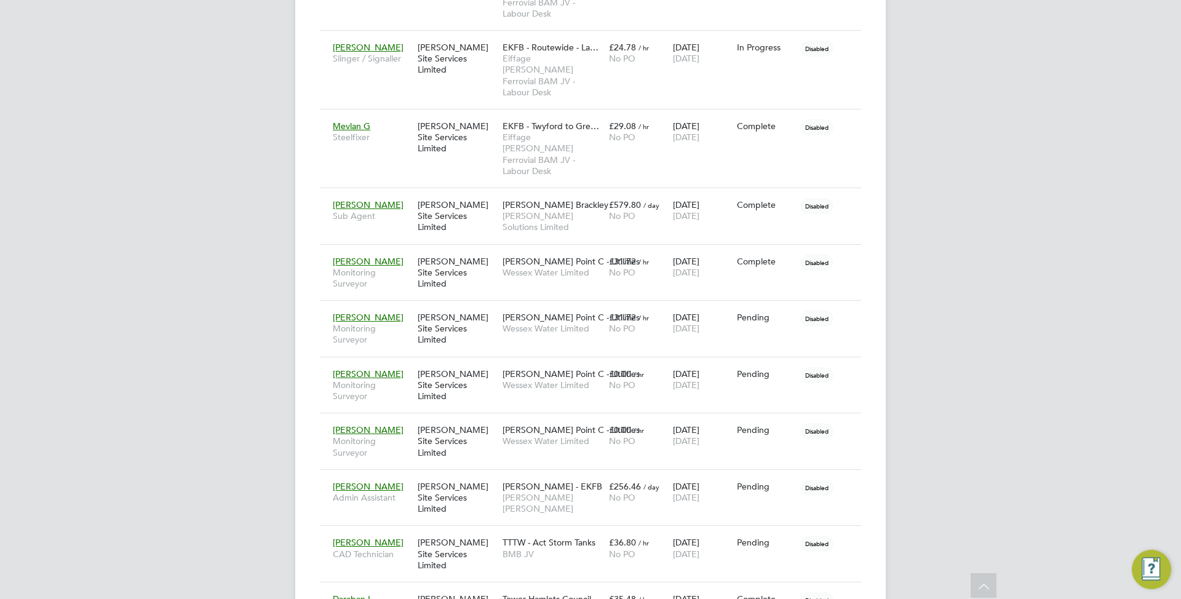 This screenshot has height=599, width=1181. I want to click on span: Steelfixer, so click(372, 137).